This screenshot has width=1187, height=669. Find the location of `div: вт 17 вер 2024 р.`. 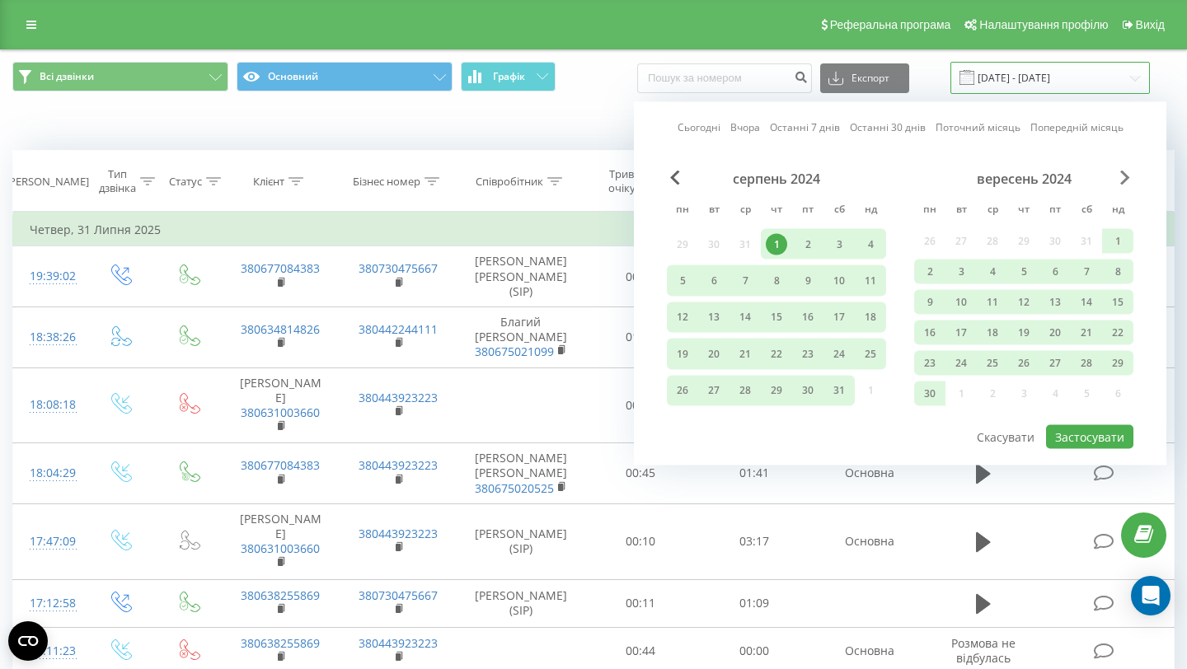

div: вт 17 вер 2024 р. is located at coordinates (961, 333).